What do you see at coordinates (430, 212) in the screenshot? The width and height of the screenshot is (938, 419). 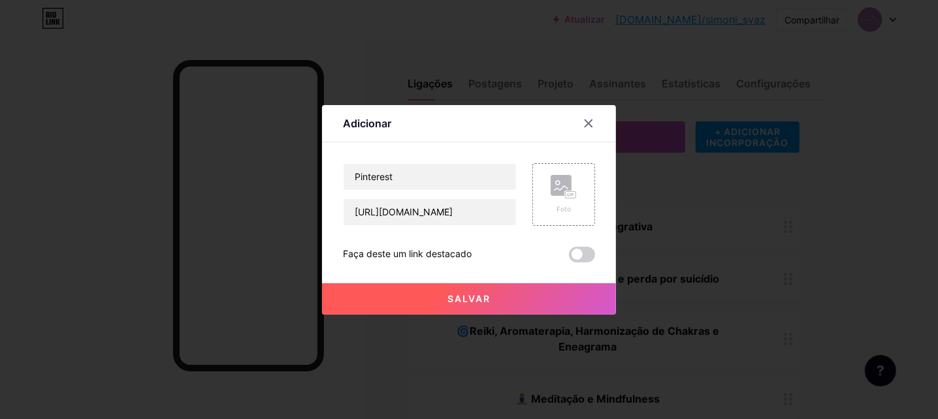 I see `input: URL` at bounding box center [430, 212].